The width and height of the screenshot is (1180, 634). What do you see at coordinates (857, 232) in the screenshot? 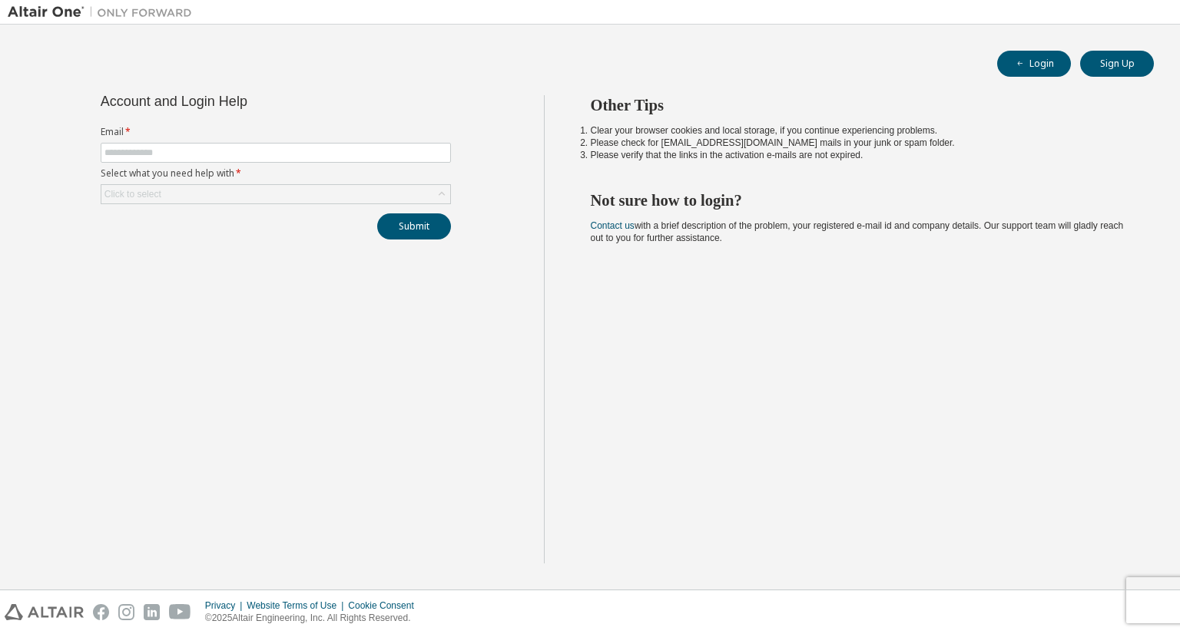
I see `span: with a brief description of the problem, your registered e-mail id and company details. Our suppo...` at bounding box center [857, 232].